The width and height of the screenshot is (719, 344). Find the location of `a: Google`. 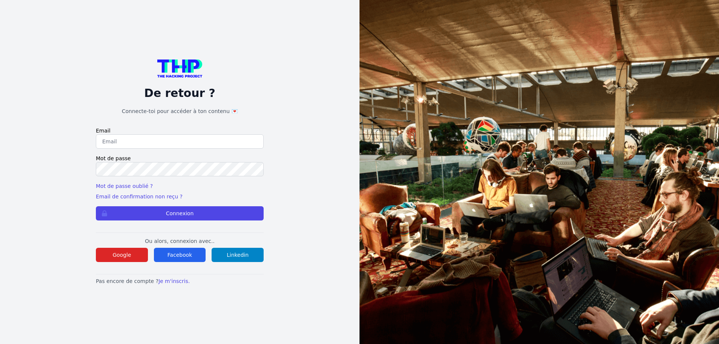

a: Google is located at coordinates (122, 255).